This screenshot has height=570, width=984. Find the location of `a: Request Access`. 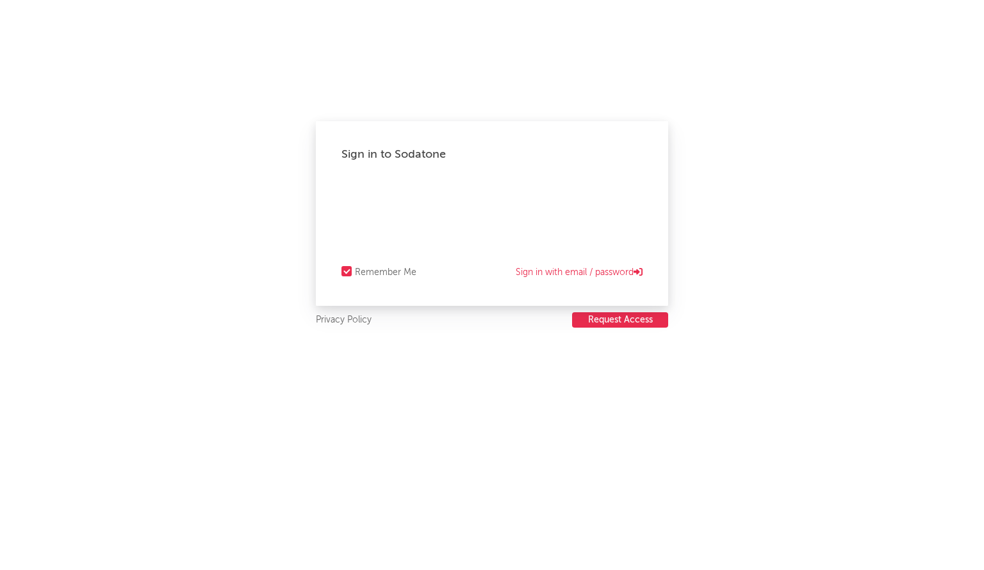

a: Request Access is located at coordinates (620, 320).